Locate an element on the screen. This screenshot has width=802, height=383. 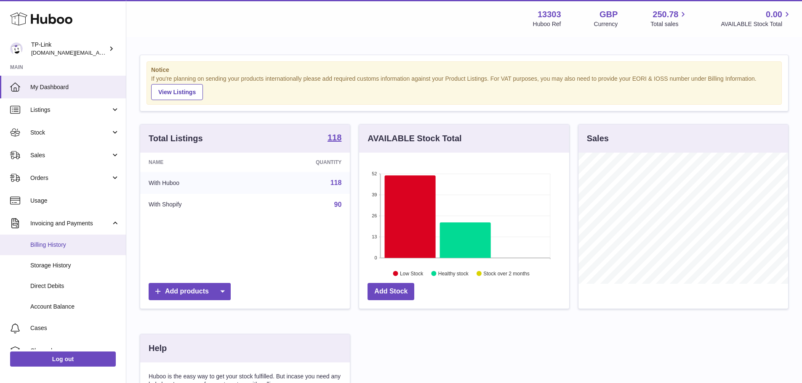
a: View Listings is located at coordinates (177, 92).